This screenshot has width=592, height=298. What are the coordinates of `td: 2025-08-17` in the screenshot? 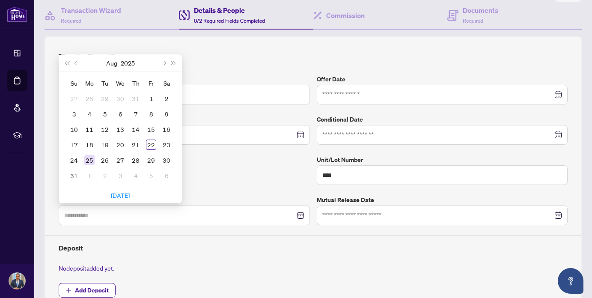 It's located at (74, 145).